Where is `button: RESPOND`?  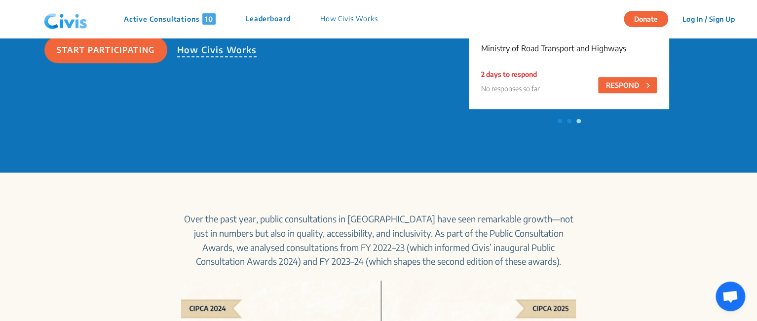
button: RESPOND is located at coordinates (627, 85).